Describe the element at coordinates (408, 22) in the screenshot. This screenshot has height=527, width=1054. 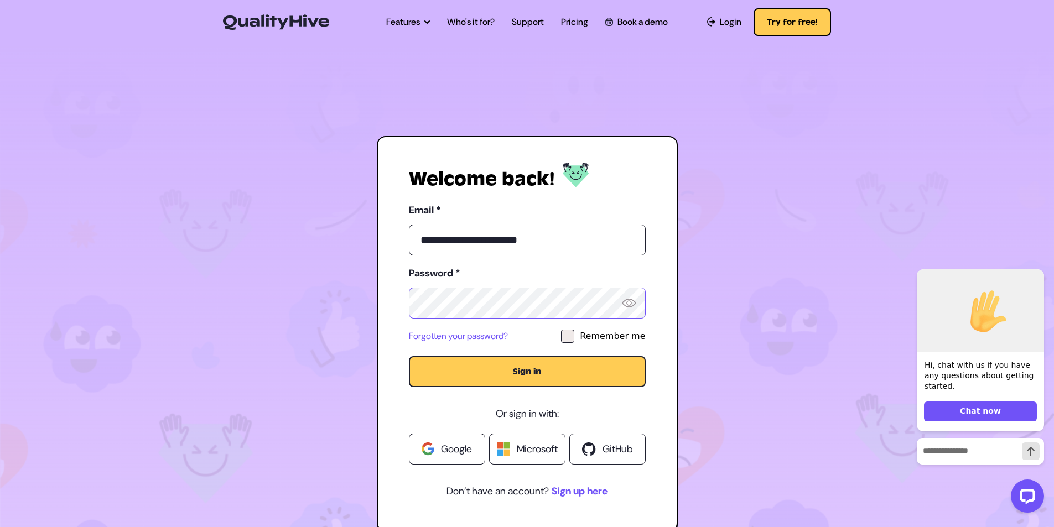
I see `a: Features` at that location.